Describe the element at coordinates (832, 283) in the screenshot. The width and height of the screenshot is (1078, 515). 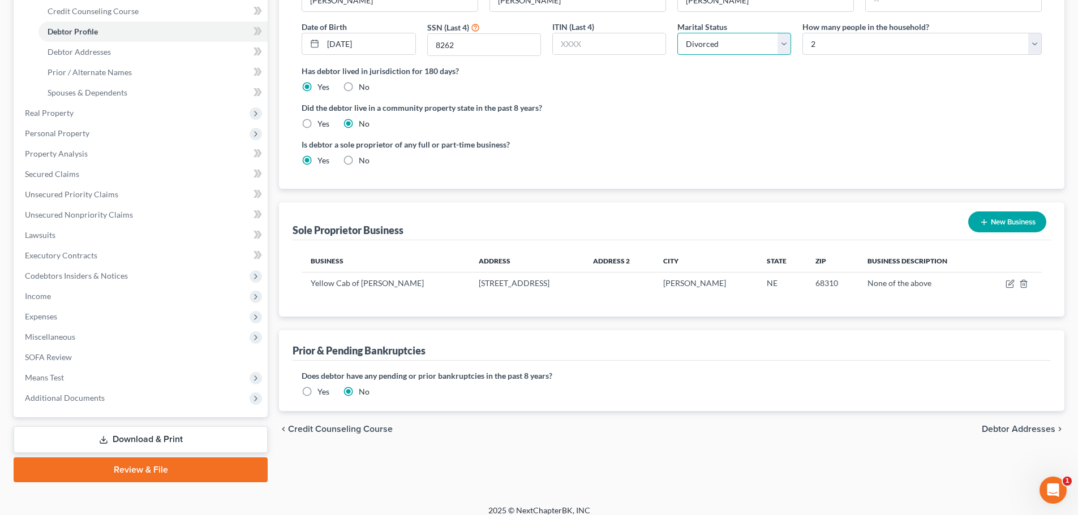
I see `td: 68310` at that location.